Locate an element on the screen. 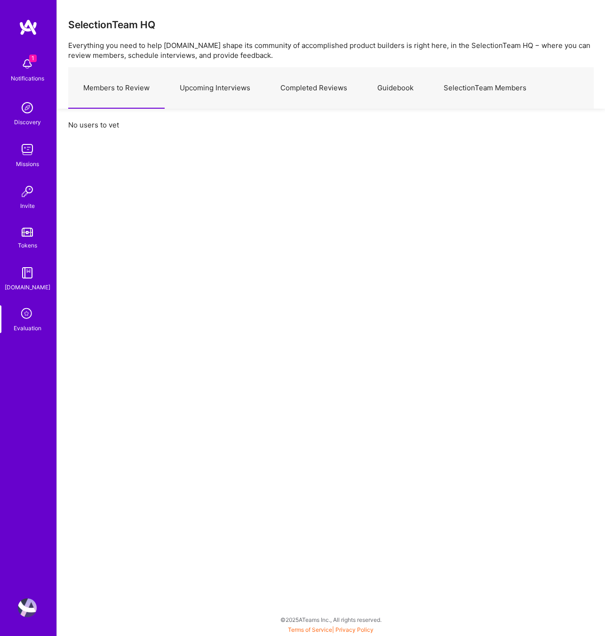 This screenshot has width=605, height=636. img: User Avatar is located at coordinates (27, 608).